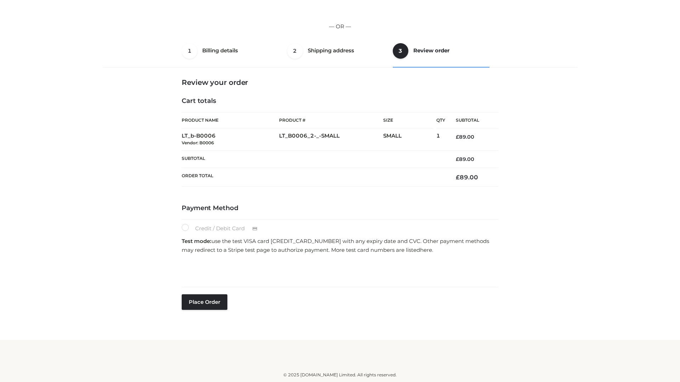 The width and height of the screenshot is (680, 382). I want to click on th: Qty, so click(441, 120).